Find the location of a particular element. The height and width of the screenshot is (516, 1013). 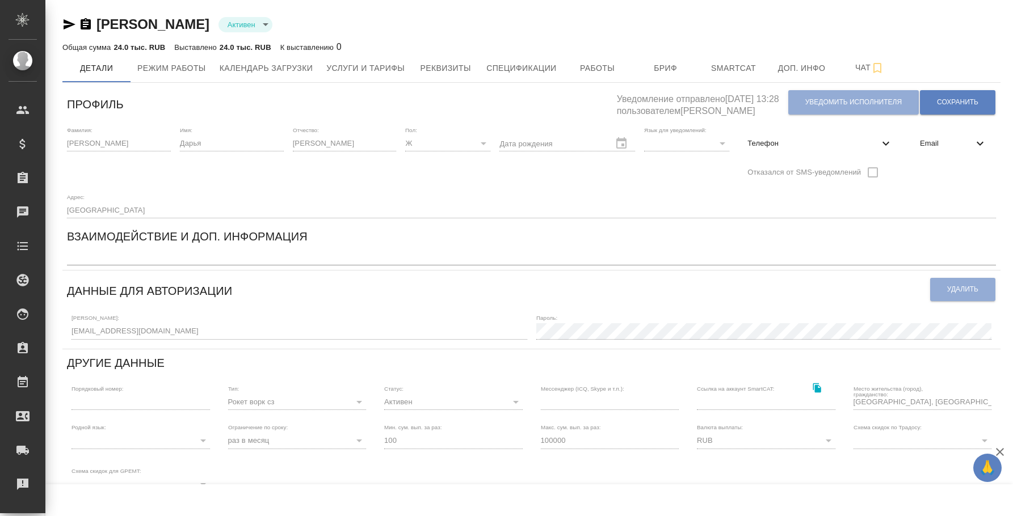

div: Телефон is located at coordinates (820, 144).